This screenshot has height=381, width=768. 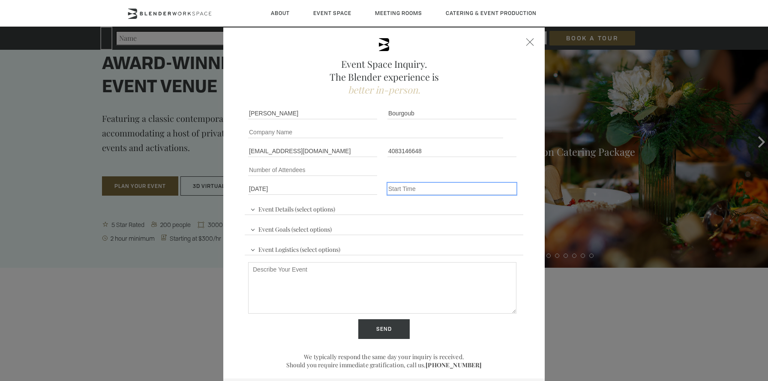 What do you see at coordinates (295, 248) in the screenshot?
I see `span: Event Logistics (select options)` at bounding box center [295, 248].